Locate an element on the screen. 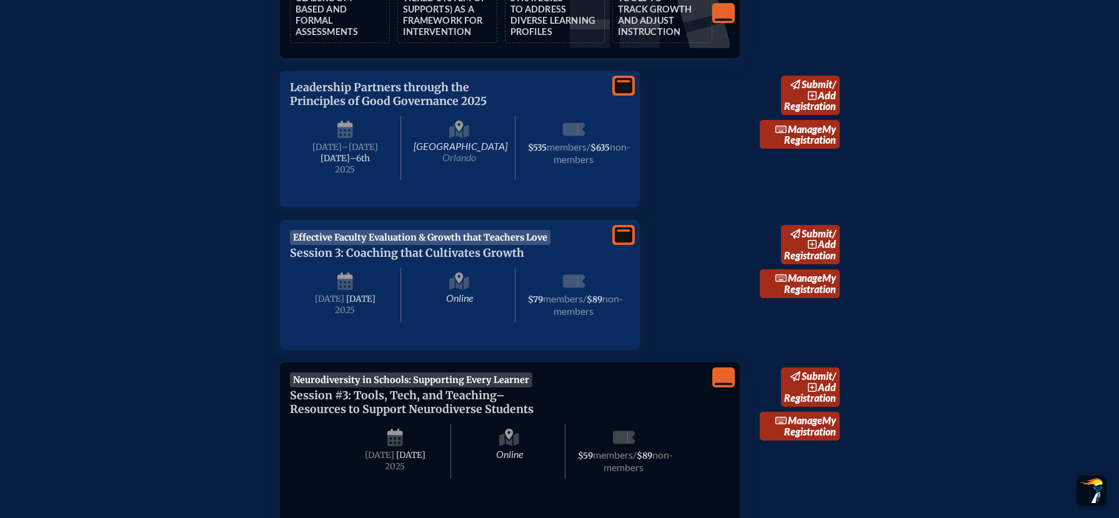 The width and height of the screenshot is (1119, 518). span: $535 is located at coordinates (537, 147).